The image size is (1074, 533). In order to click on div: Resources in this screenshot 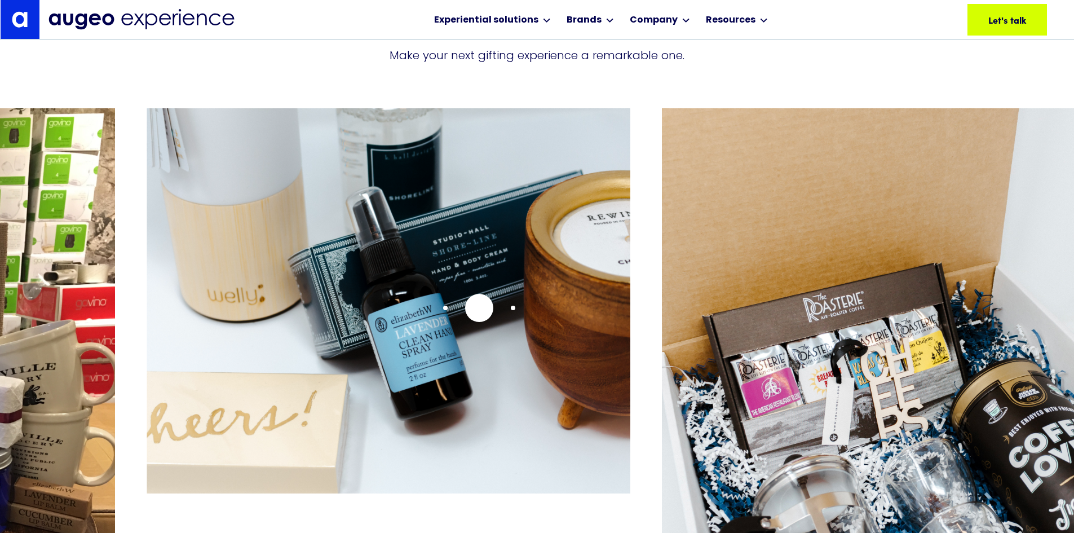, I will do `click(731, 20)`.